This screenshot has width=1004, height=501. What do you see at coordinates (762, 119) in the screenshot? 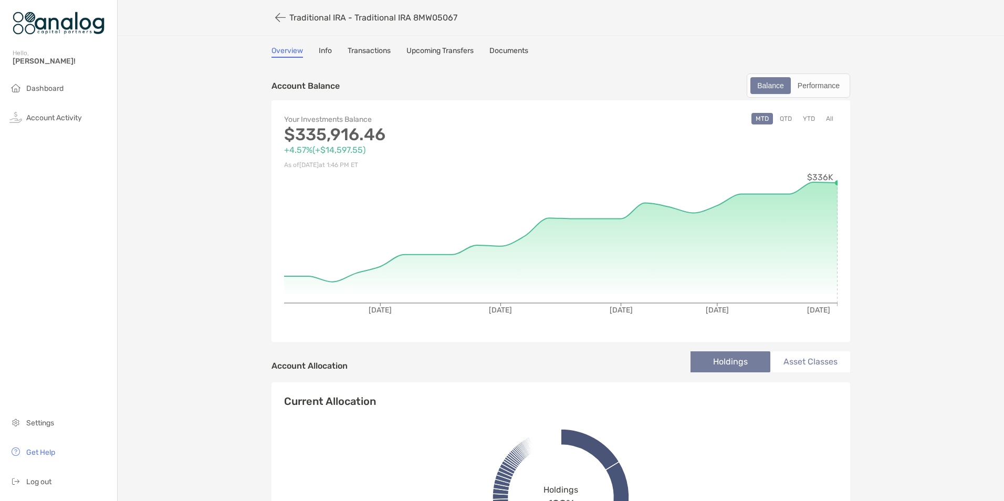
I see `button: MTD` at bounding box center [762, 119].